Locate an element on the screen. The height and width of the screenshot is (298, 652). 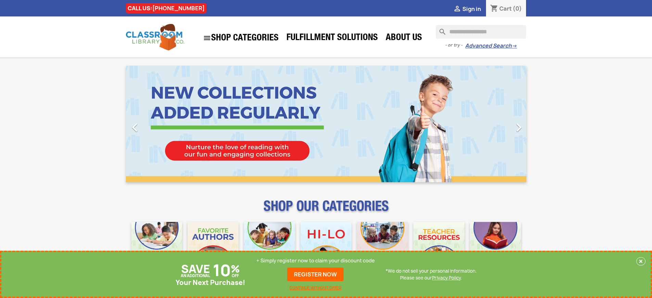
div: CALL US: is located at coordinates (166, 8).